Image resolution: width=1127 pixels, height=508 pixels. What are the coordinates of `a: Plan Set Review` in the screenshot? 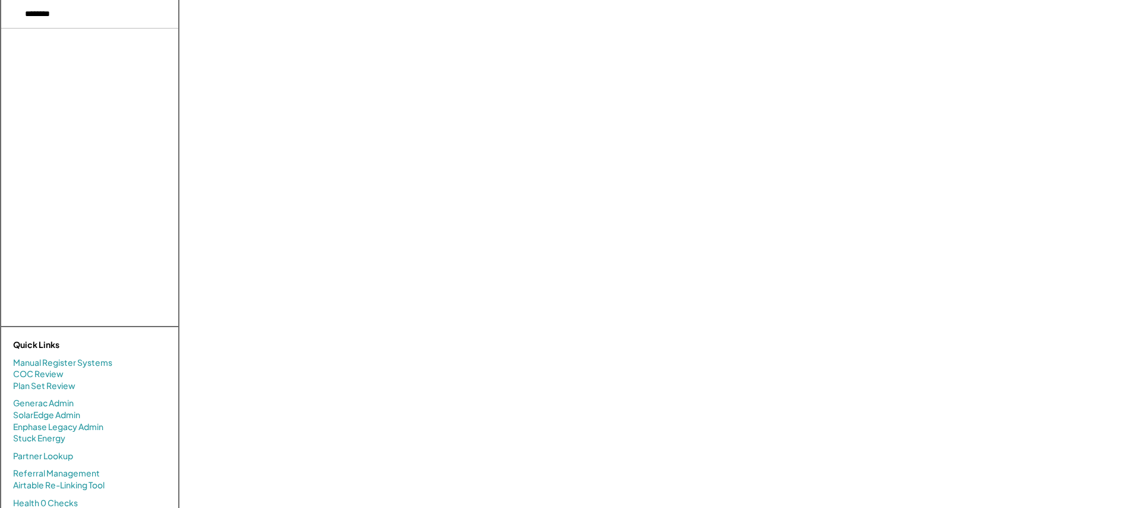 It's located at (44, 386).